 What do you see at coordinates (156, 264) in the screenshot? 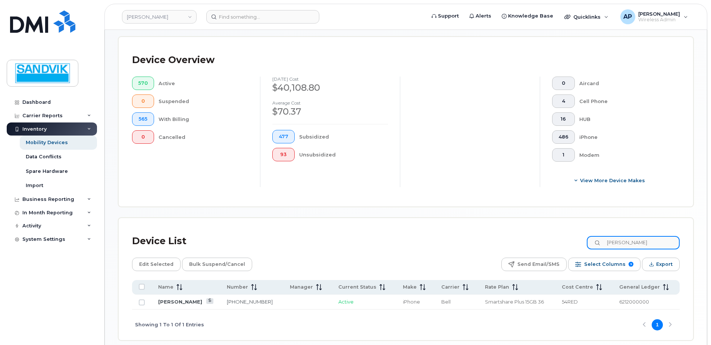
I see `span: Edit Selected` at bounding box center [156, 264].